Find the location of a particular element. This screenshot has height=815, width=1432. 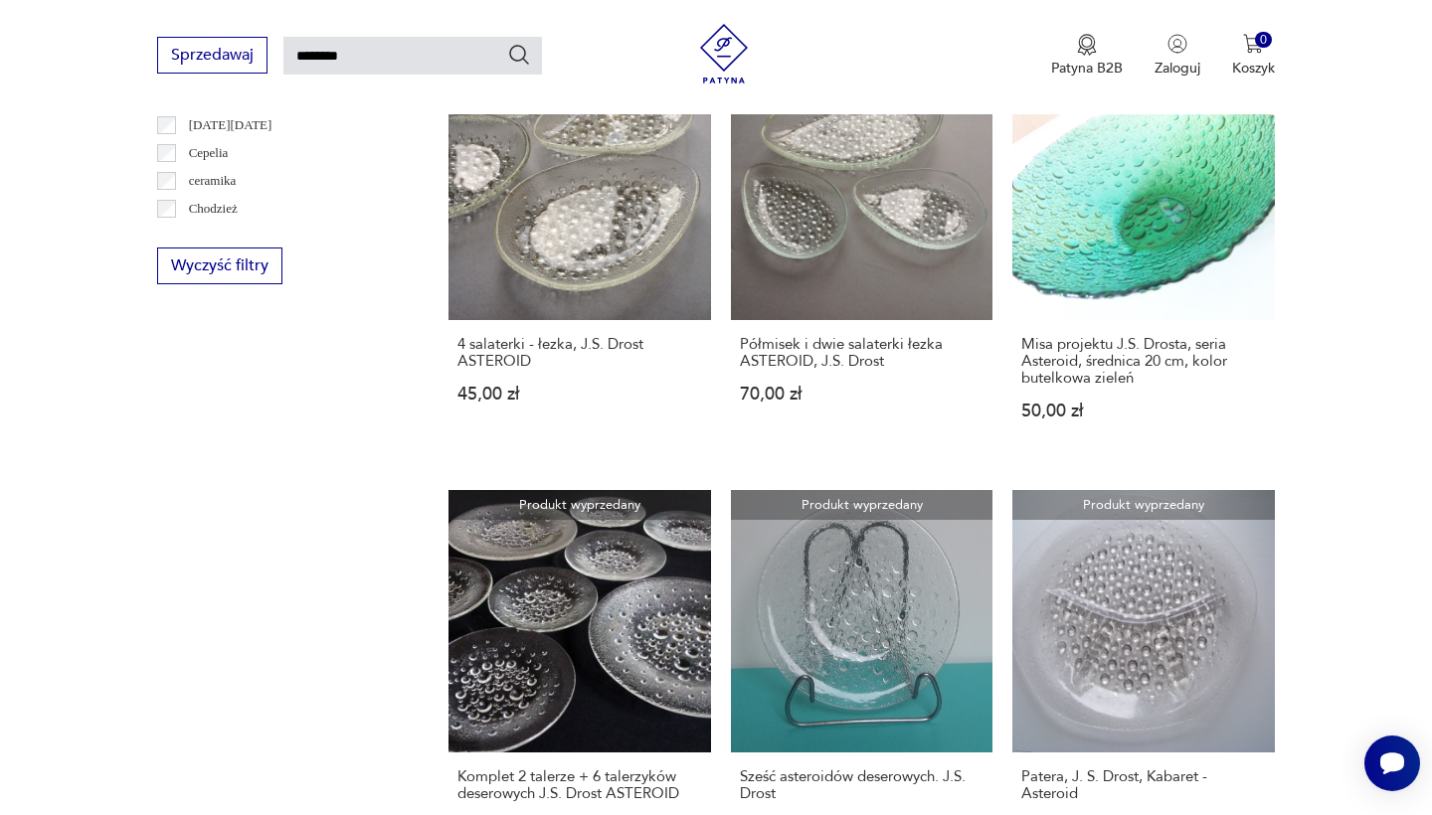

p: 45,00 zł is located at coordinates (579, 394).